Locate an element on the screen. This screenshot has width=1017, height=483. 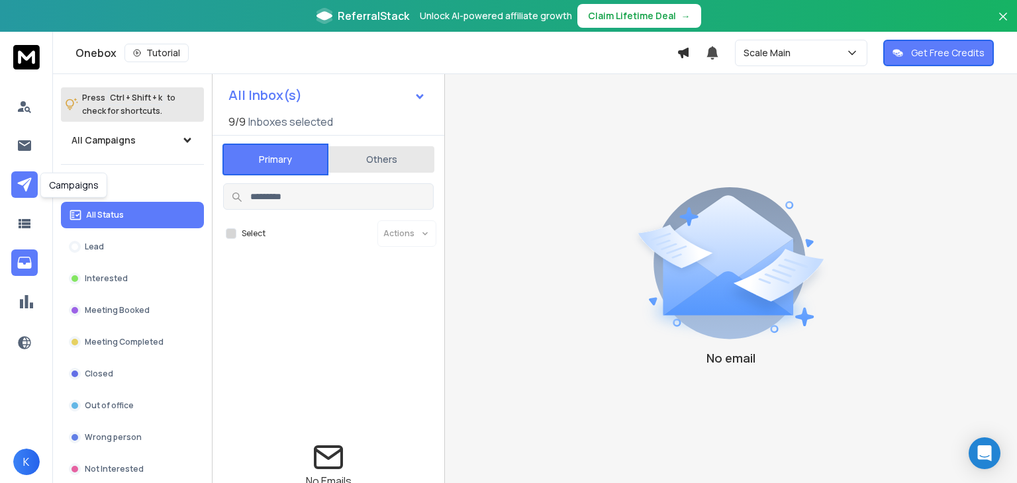
span: Ctrl + Shift + k is located at coordinates (136, 97).